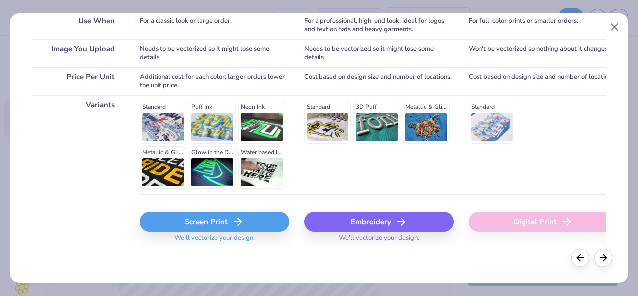 The width and height of the screenshot is (638, 296). What do you see at coordinates (78, 145) in the screenshot?
I see `div: Variants` at bounding box center [78, 145].